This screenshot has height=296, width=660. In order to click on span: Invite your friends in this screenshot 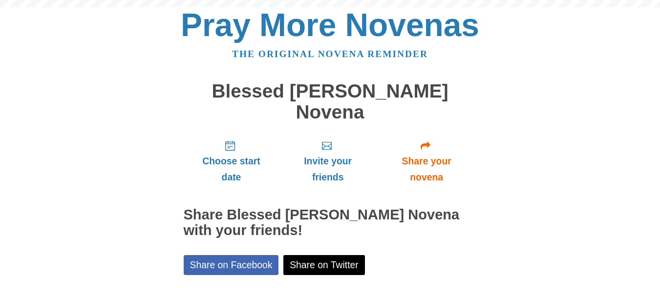, I will do `click(327, 169)`.